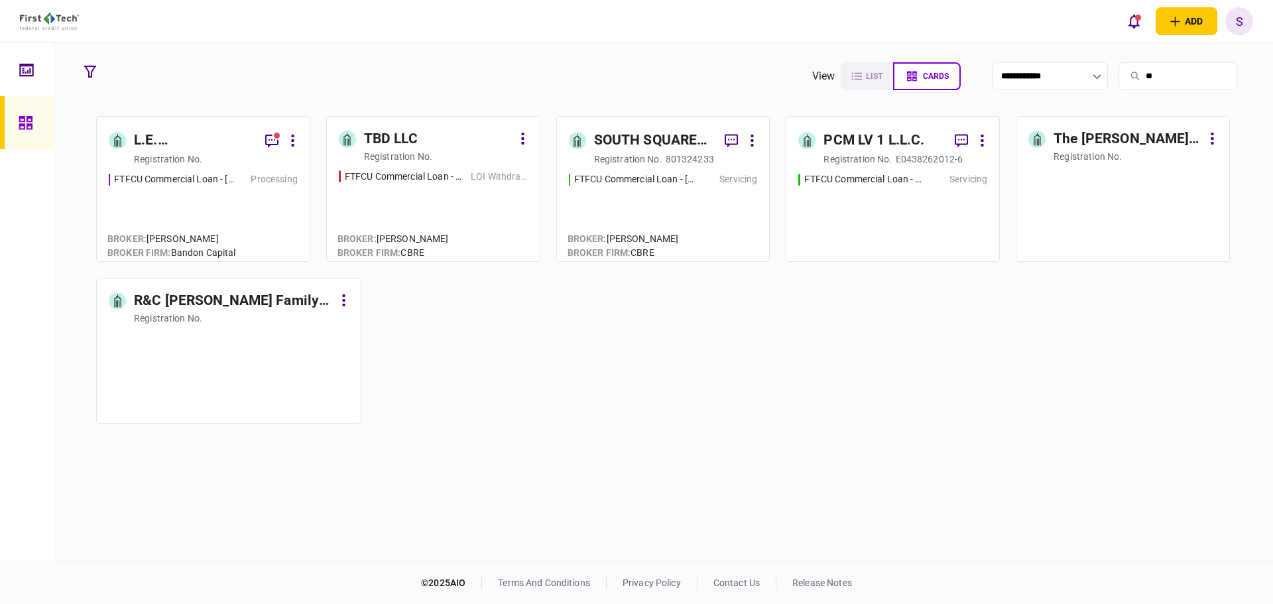 The height and width of the screenshot is (604, 1273). Describe the element at coordinates (737, 583) in the screenshot. I see `a: contact us` at that location.